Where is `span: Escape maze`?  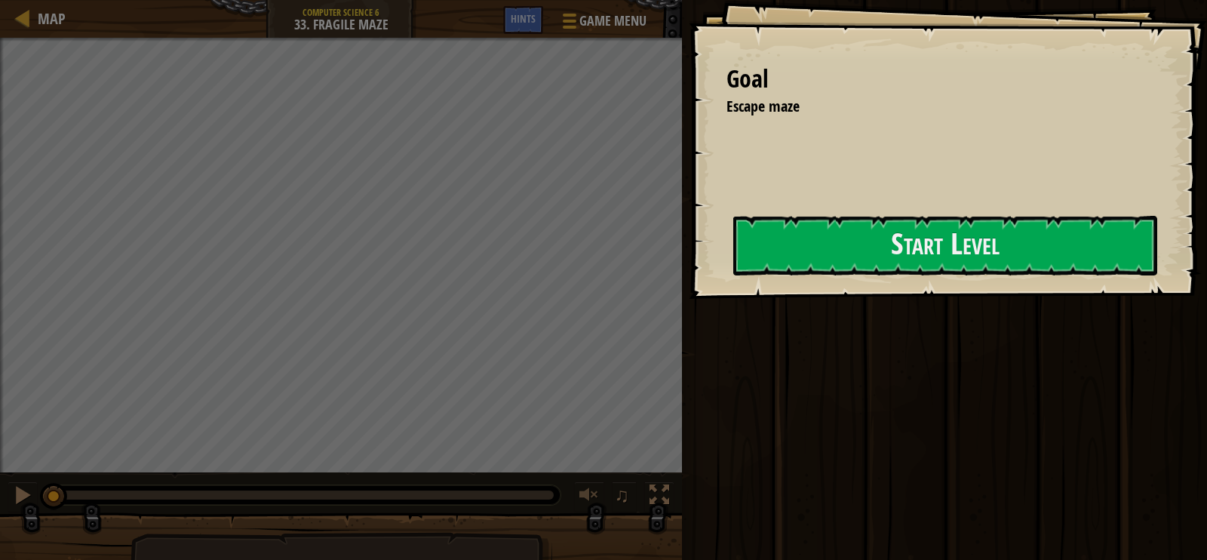
span: Escape maze is located at coordinates (763, 106).